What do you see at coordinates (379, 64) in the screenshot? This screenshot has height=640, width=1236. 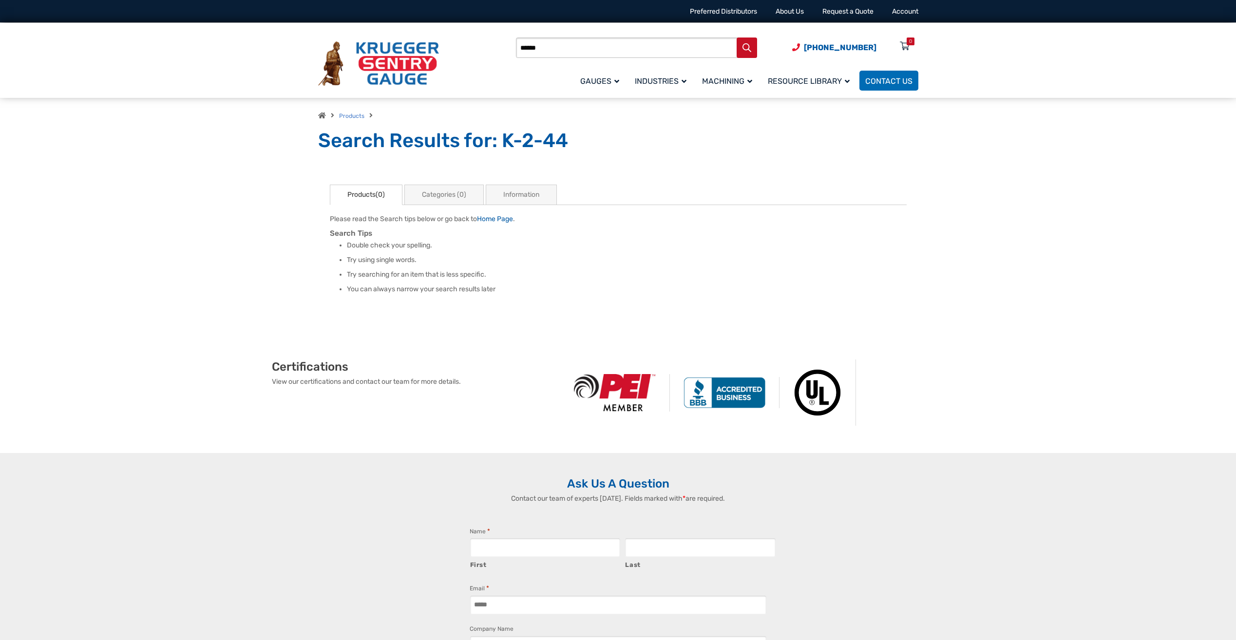 I see `img: Krueger Sentry Gauge` at bounding box center [379, 64].